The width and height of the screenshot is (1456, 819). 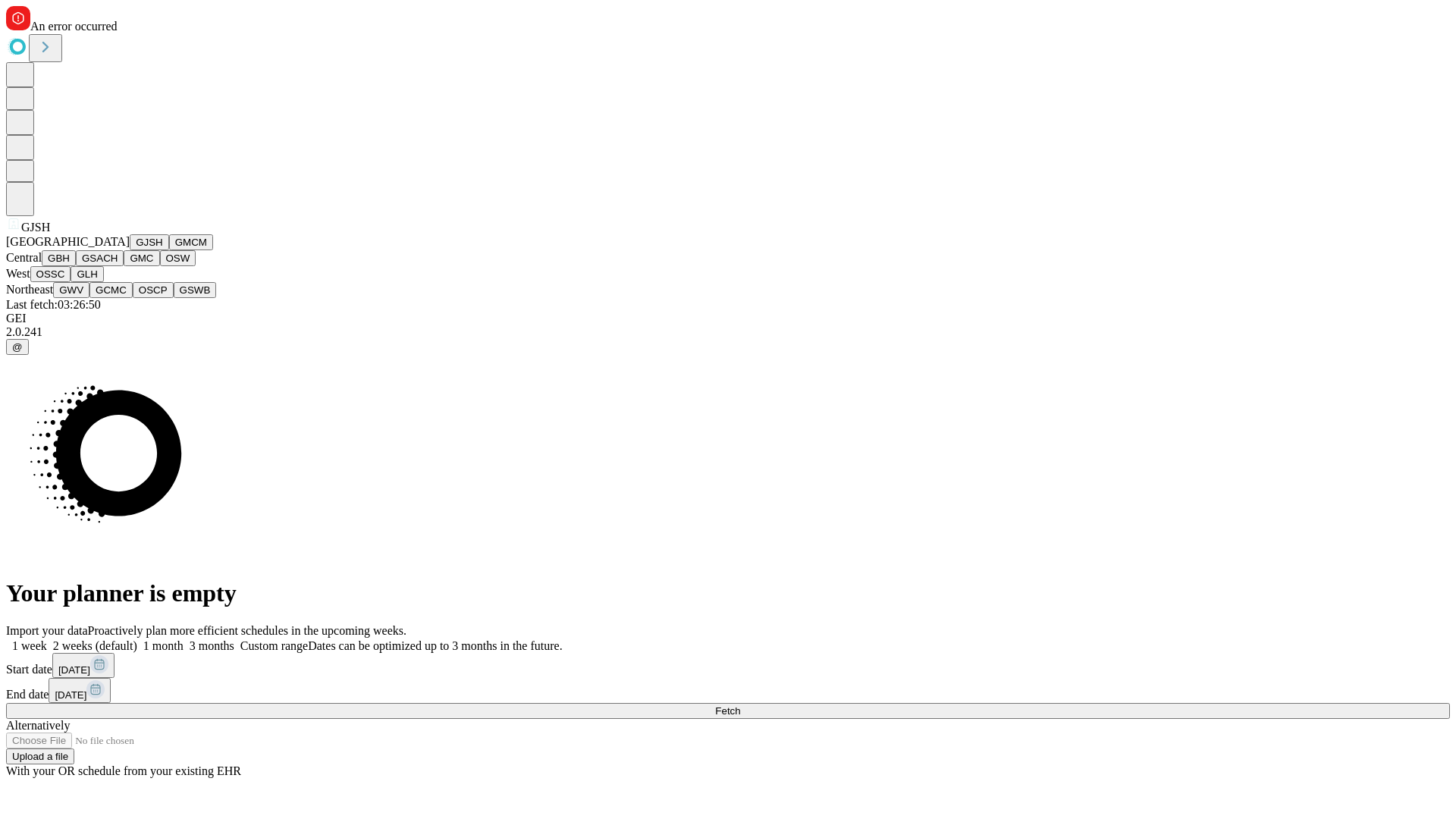 I want to click on button: GMCM, so click(x=191, y=241).